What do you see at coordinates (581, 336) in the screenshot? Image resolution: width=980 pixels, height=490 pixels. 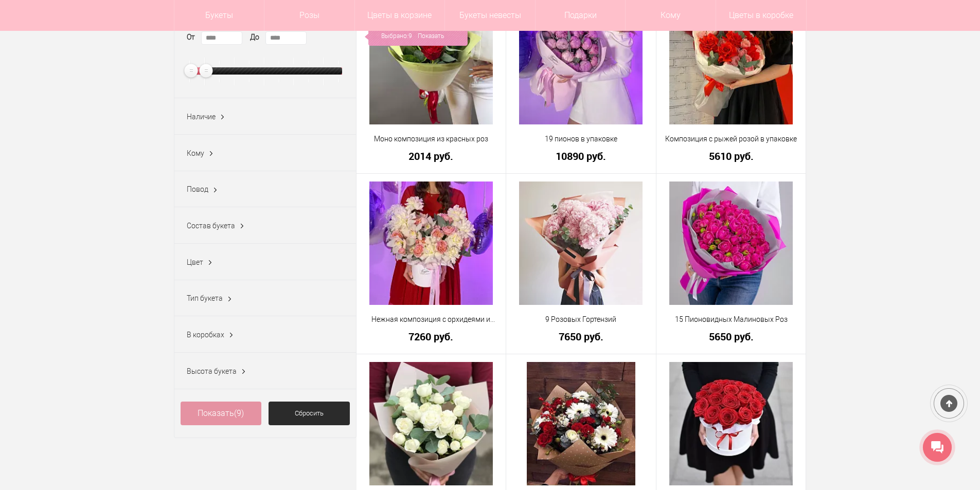 I see `a: 7650 руб.` at bounding box center [581, 336].